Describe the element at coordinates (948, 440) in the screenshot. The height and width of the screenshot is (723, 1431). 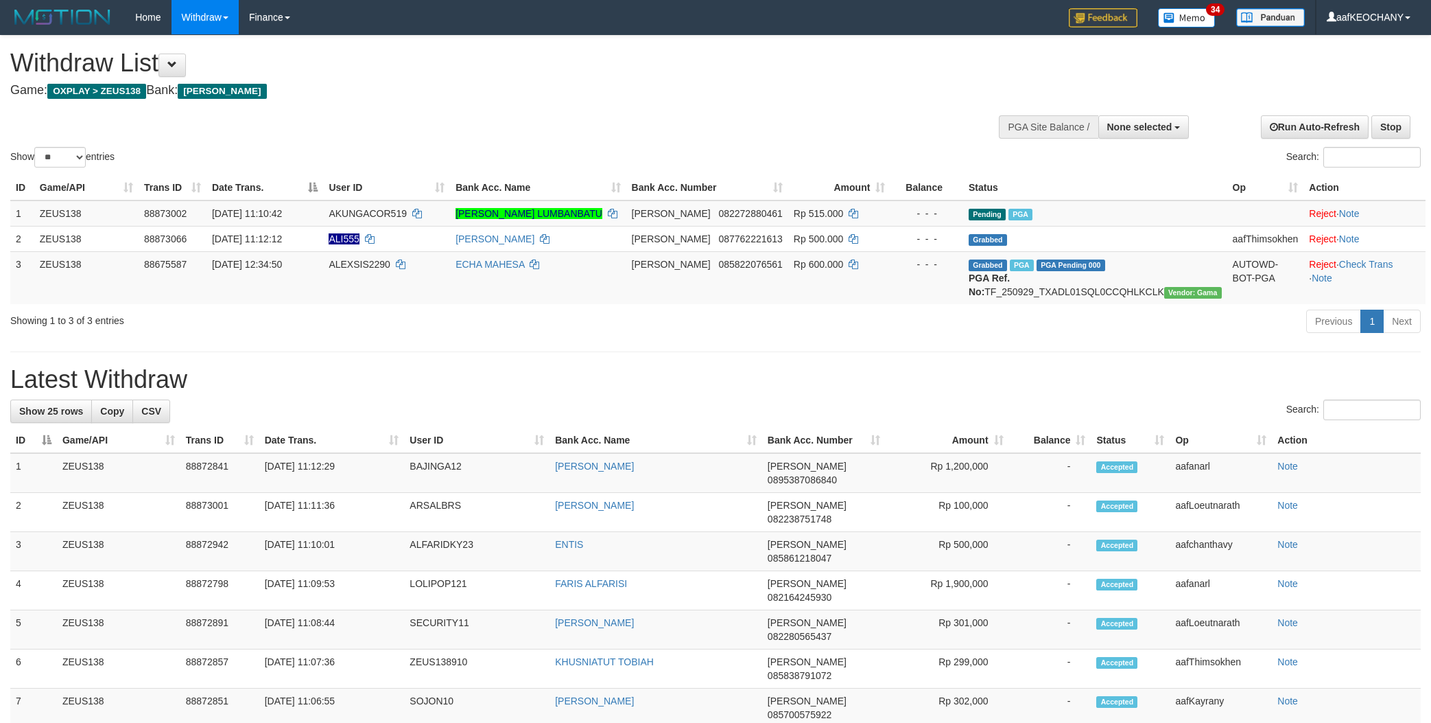
I see `th: Amount: activate to sort column ascending` at that location.